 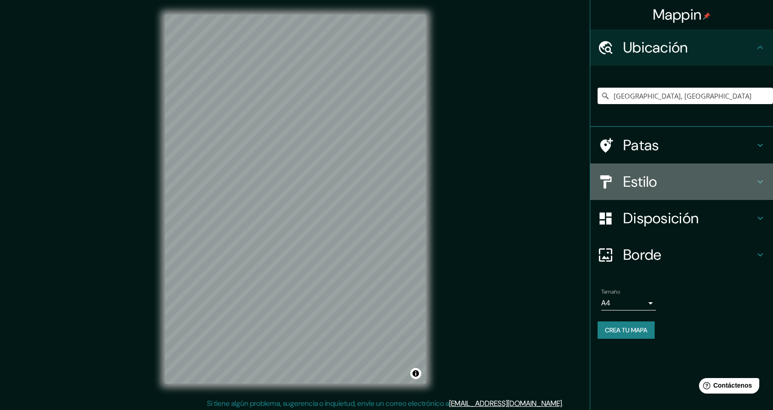 What do you see at coordinates (626, 330) in the screenshot?
I see `button: Crea tu mapa` at bounding box center [626, 330].